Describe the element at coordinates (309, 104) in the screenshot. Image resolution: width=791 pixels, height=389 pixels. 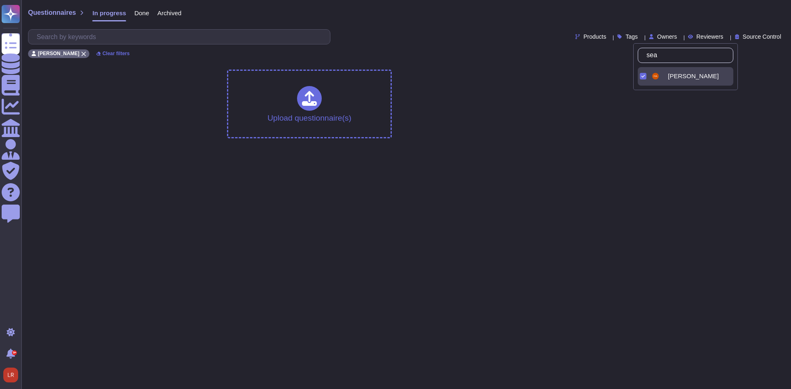
I see `div: Upload questionnaire(s)` at that location.